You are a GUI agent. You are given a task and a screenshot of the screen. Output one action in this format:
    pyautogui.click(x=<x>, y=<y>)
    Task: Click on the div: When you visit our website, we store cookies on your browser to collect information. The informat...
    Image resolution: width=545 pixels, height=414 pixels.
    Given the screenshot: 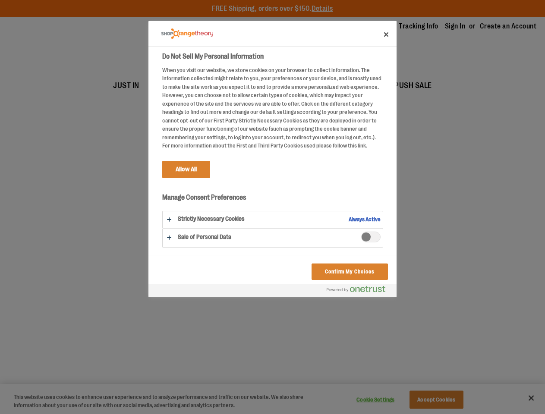 What is the action you would take?
    pyautogui.click(x=273, y=108)
    